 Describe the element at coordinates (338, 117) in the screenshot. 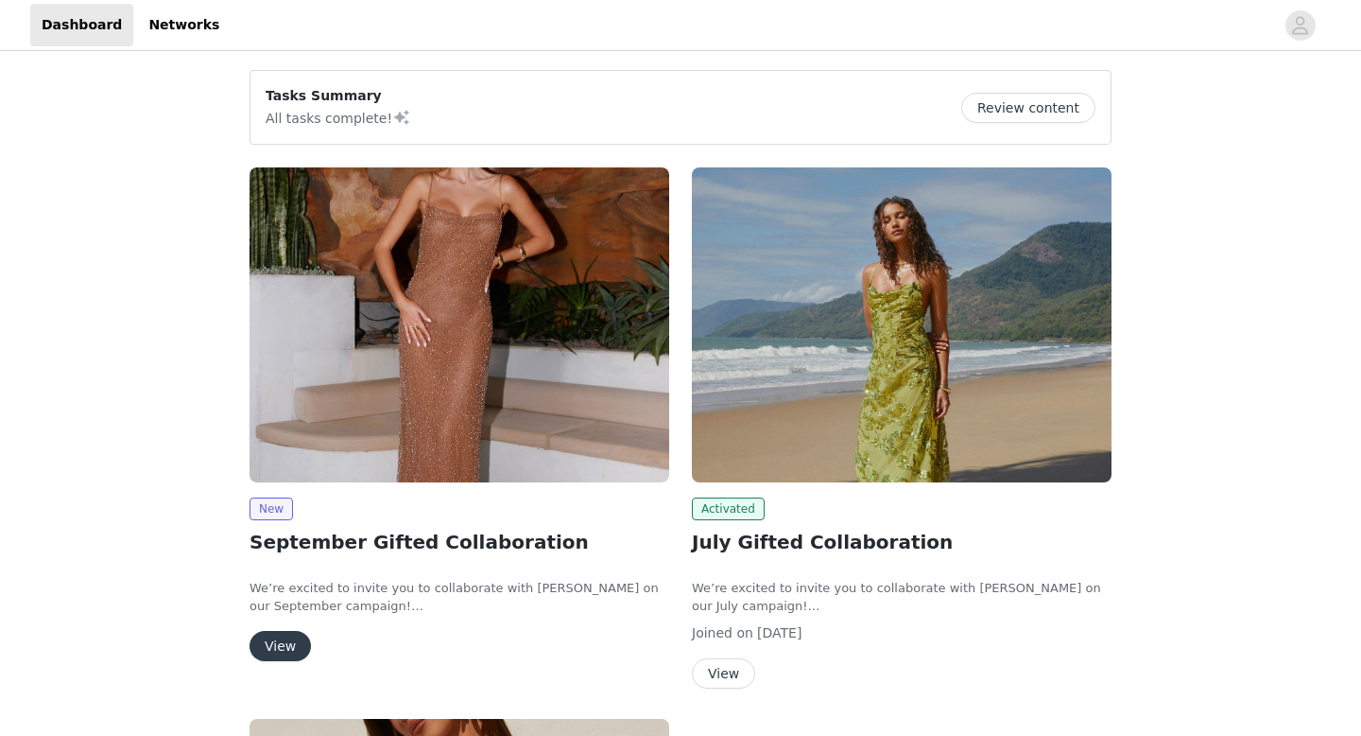

I see `p: All tasks complete!` at that location.